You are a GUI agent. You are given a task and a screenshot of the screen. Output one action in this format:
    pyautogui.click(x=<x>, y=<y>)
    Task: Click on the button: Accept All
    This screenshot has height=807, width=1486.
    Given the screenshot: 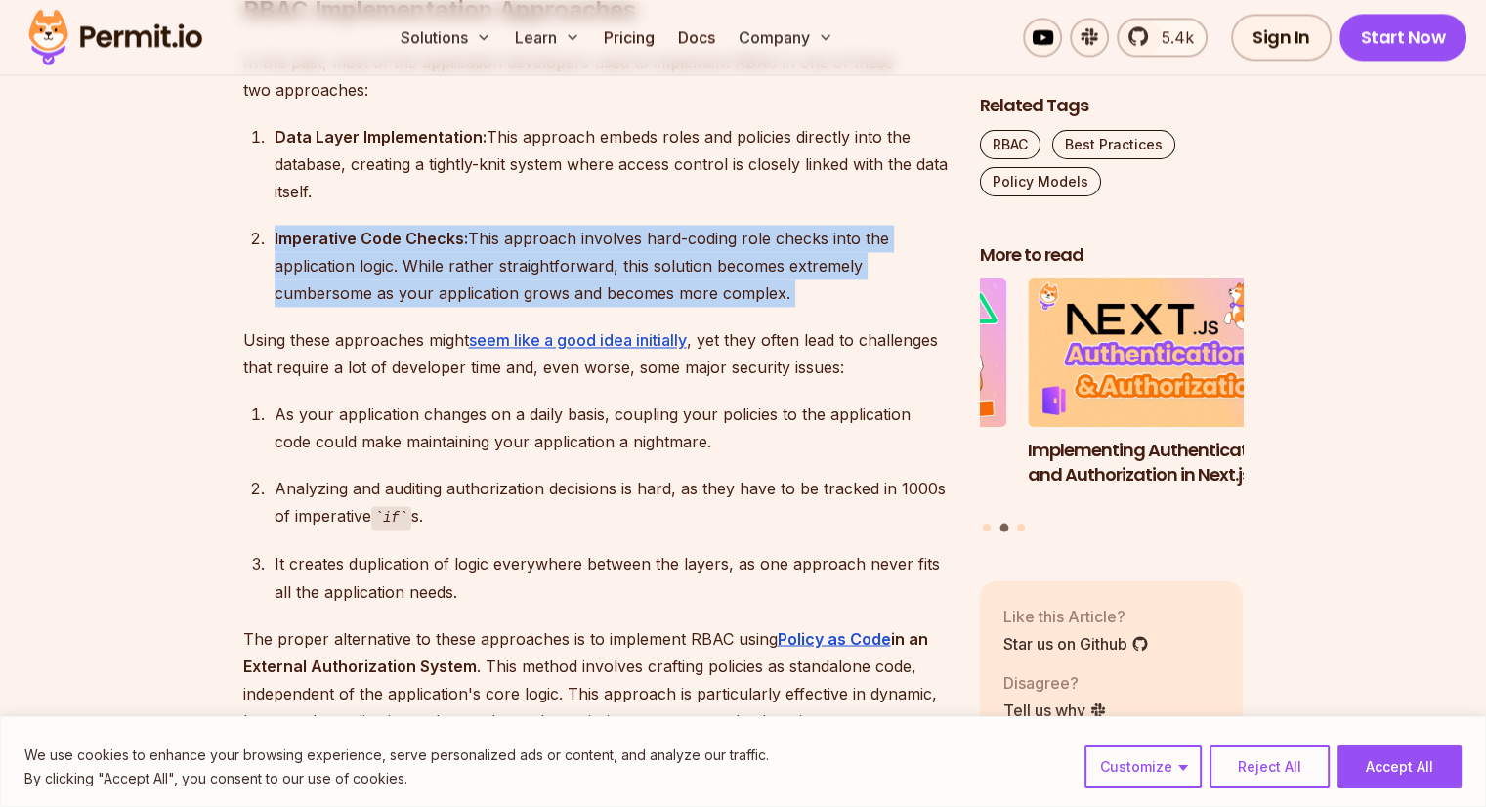 What is the action you would take?
    pyautogui.click(x=1399, y=767)
    